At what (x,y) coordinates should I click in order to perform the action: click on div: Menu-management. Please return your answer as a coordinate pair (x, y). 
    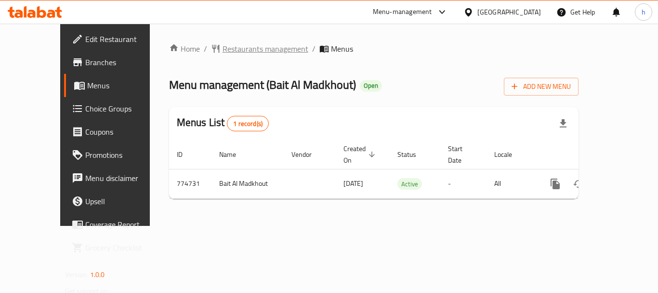
    Looking at the image, I should click on (402, 12).